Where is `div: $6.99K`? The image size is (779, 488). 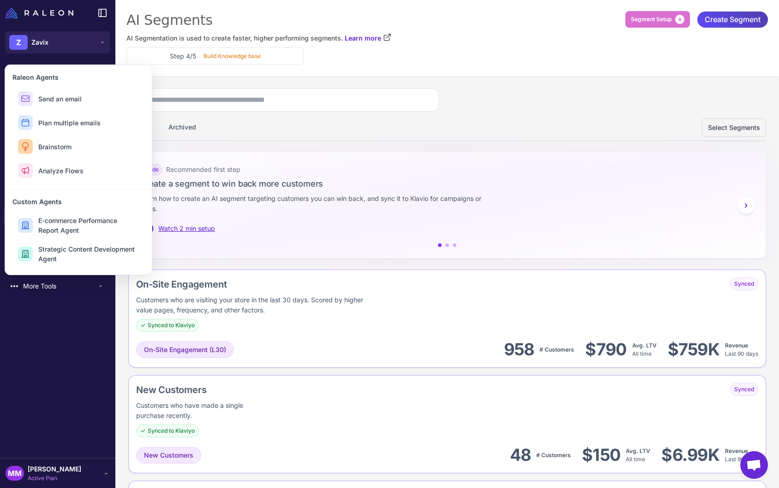 div: $6.99K is located at coordinates (690, 455).